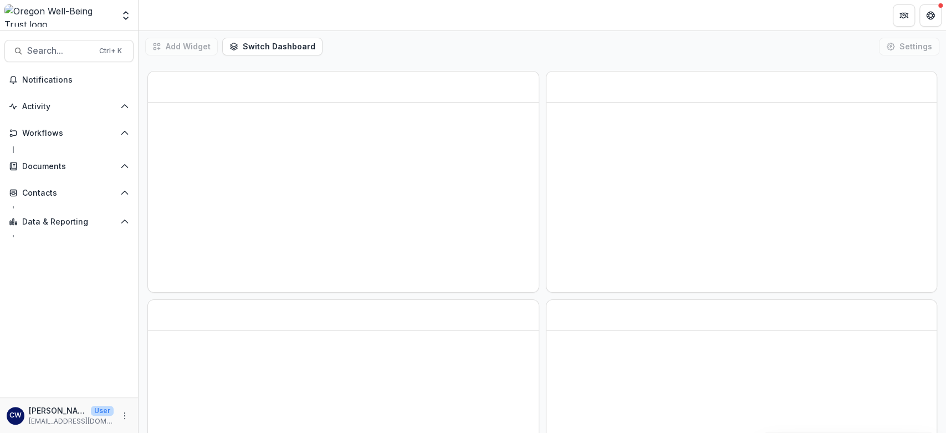 The height and width of the screenshot is (433, 946). I want to click on span: Documents, so click(69, 166).